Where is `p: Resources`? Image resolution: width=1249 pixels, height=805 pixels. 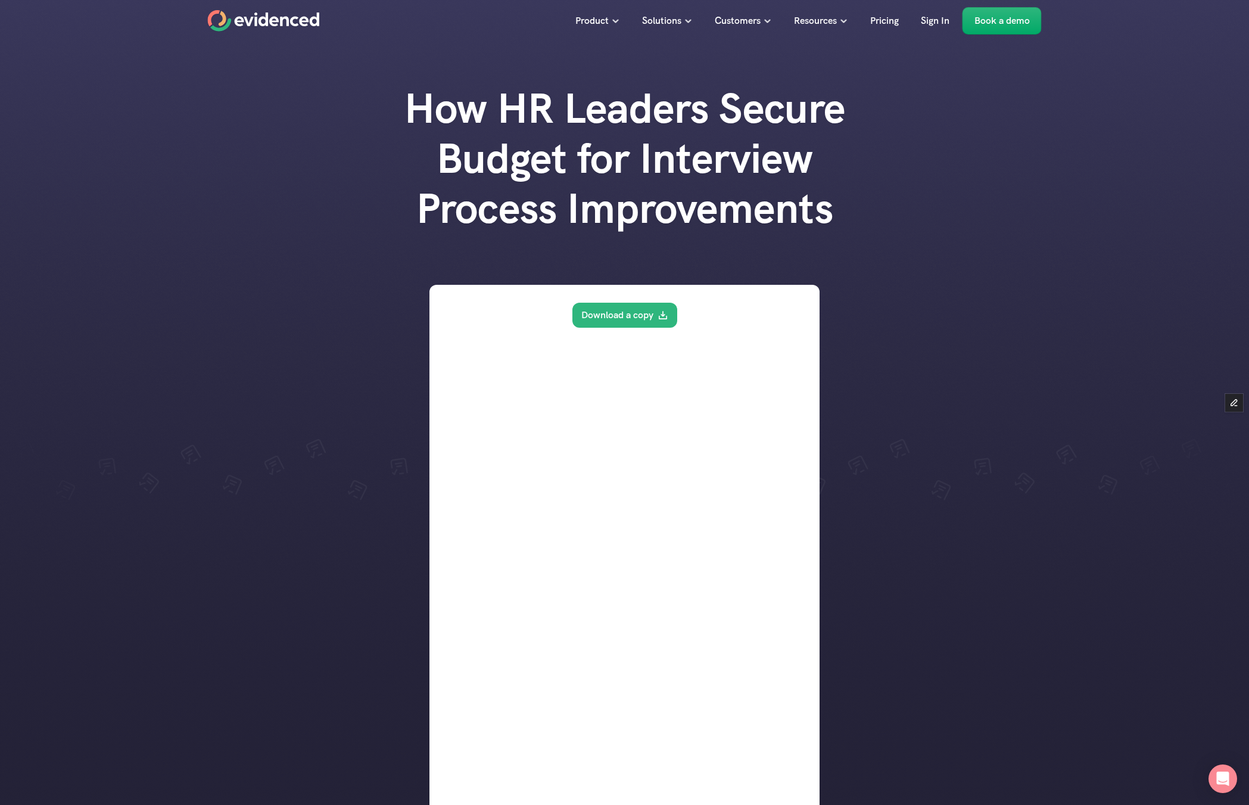 p: Resources is located at coordinates (816, 21).